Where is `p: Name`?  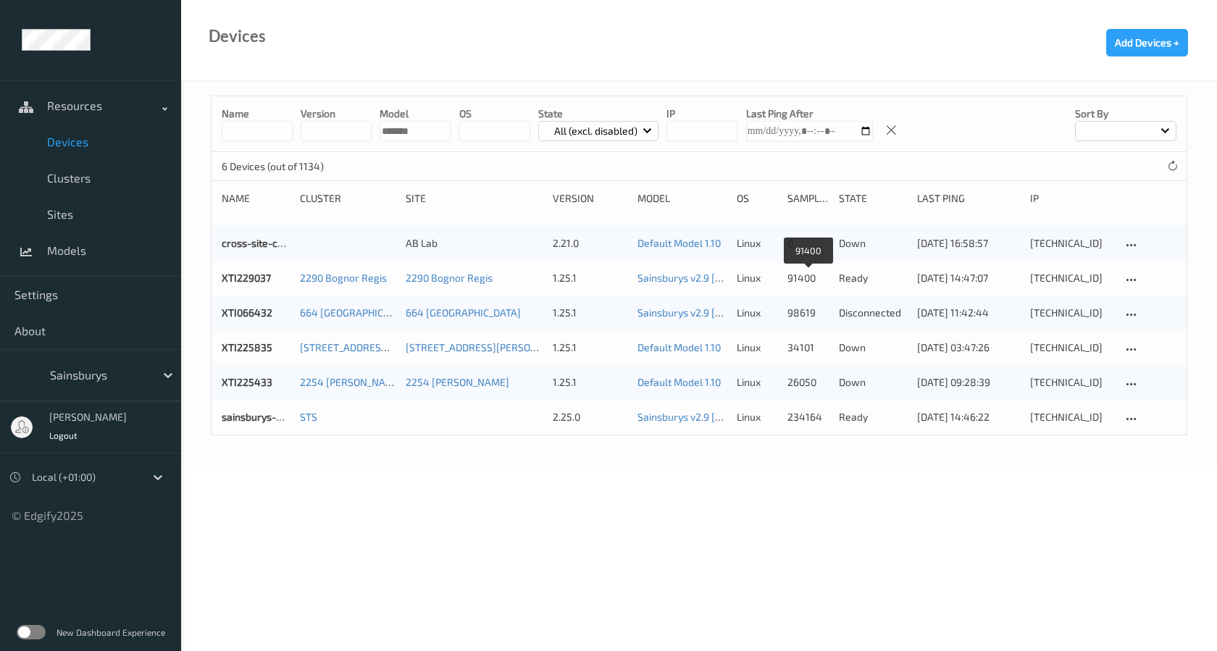 p: Name is located at coordinates (257, 114).